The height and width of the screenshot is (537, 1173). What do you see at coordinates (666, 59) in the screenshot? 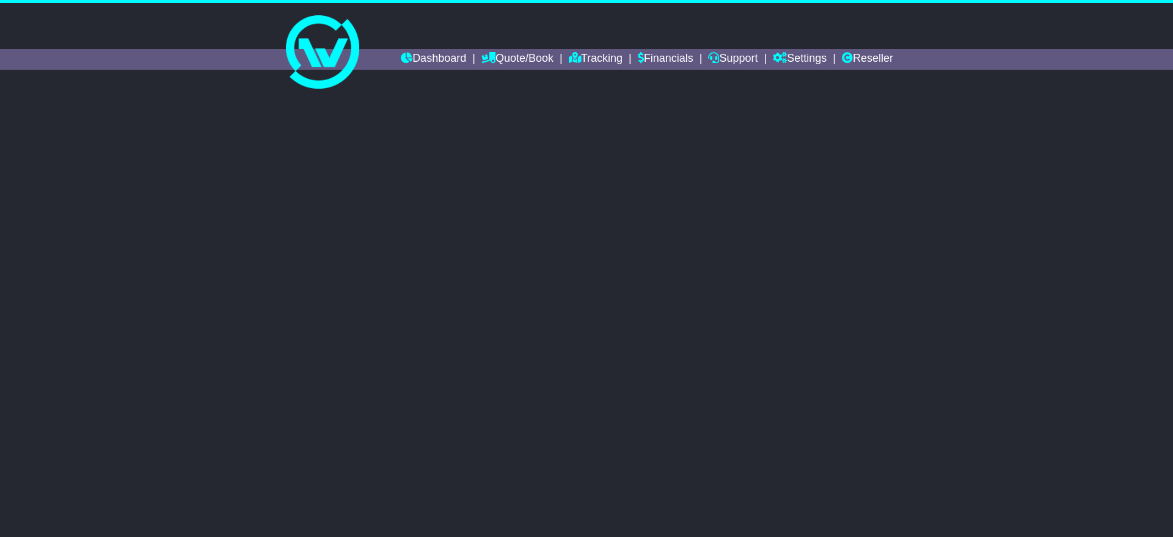
I see `a: Financials` at bounding box center [666, 59].